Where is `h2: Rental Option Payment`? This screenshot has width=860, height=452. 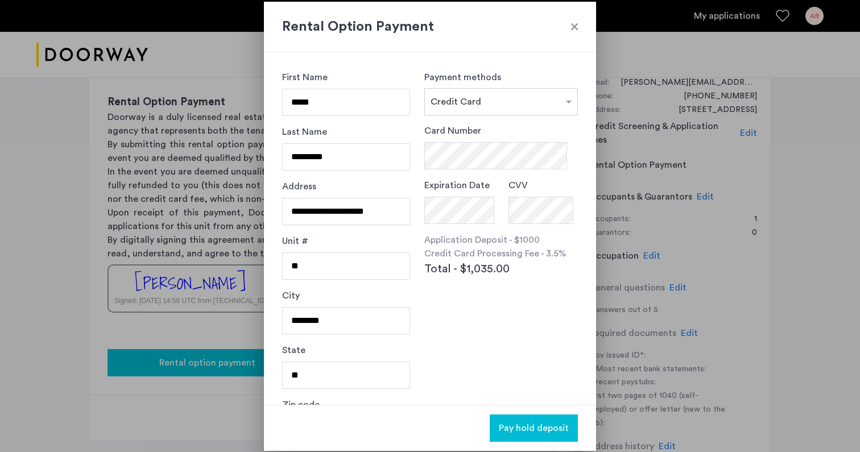
h2: Rental Option Payment is located at coordinates (430, 27).